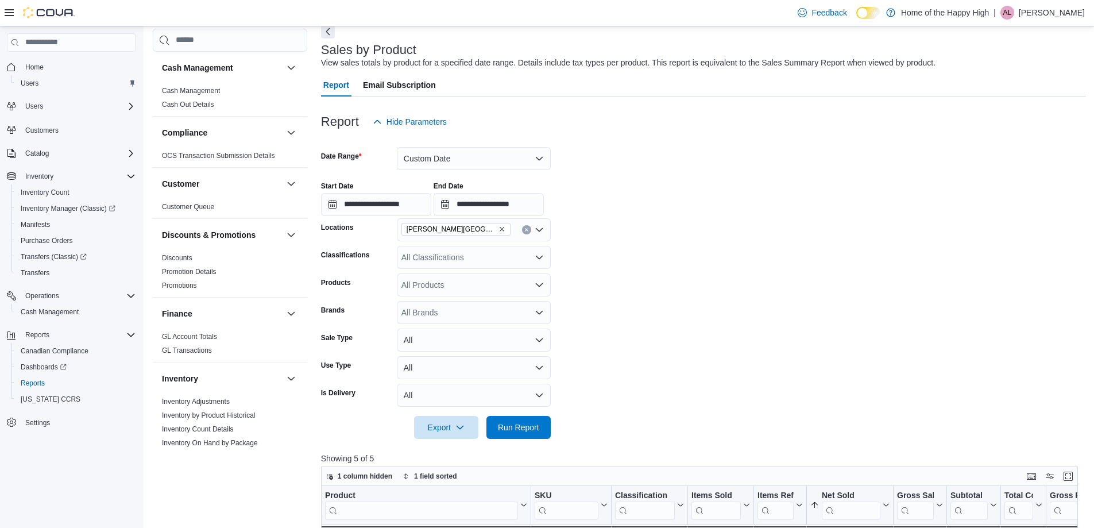 This screenshot has width=1094, height=528. What do you see at coordinates (33, 383) in the screenshot?
I see `a: Reports` at bounding box center [33, 383].